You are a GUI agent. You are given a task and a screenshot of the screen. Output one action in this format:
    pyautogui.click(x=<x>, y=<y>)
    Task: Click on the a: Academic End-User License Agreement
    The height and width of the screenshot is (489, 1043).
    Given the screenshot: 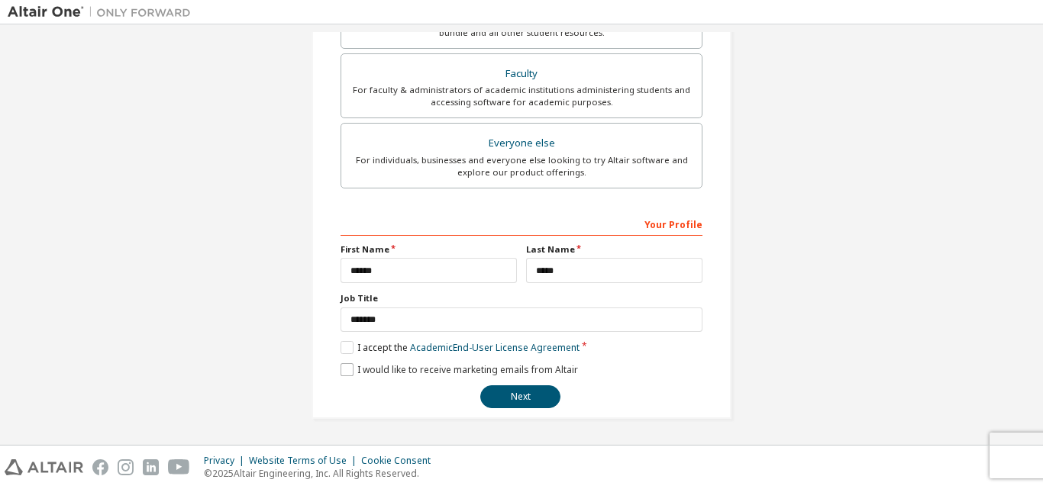 What is the action you would take?
    pyautogui.click(x=495, y=347)
    